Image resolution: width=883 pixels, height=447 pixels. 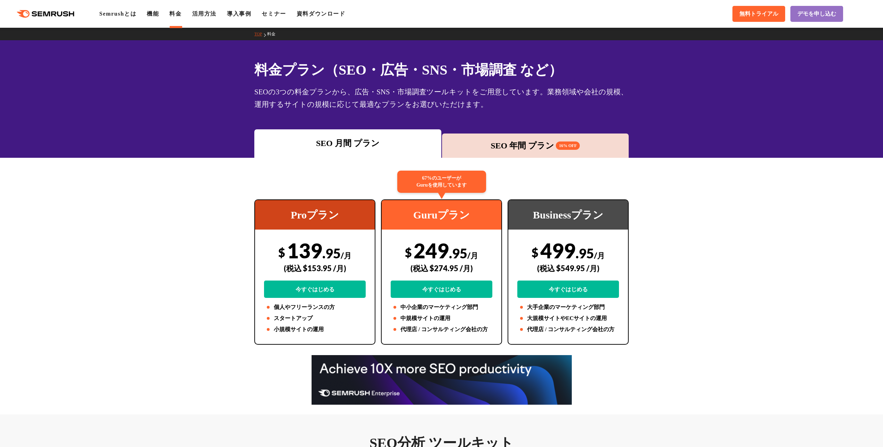 What do you see at coordinates (568, 319) in the screenshot?
I see `li: 大規模サイトやECサイトの運用` at bounding box center [568, 319].